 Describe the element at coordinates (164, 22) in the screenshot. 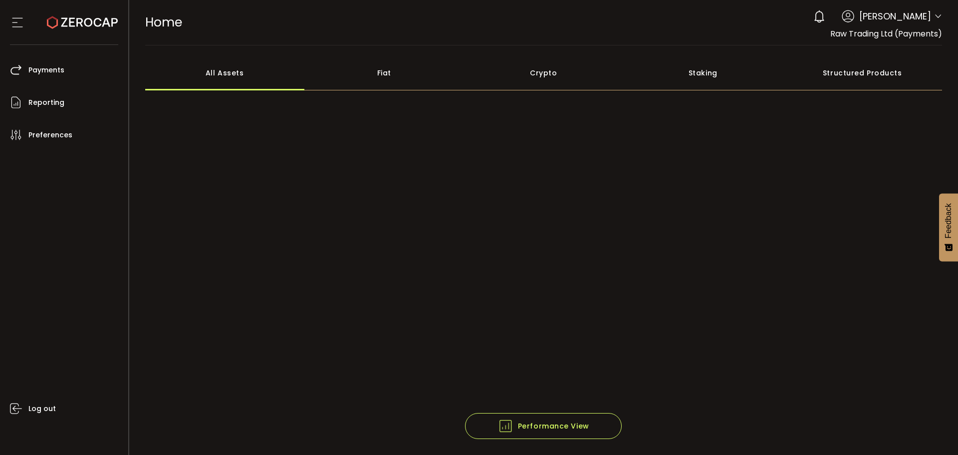

I see `span: Home` at that location.